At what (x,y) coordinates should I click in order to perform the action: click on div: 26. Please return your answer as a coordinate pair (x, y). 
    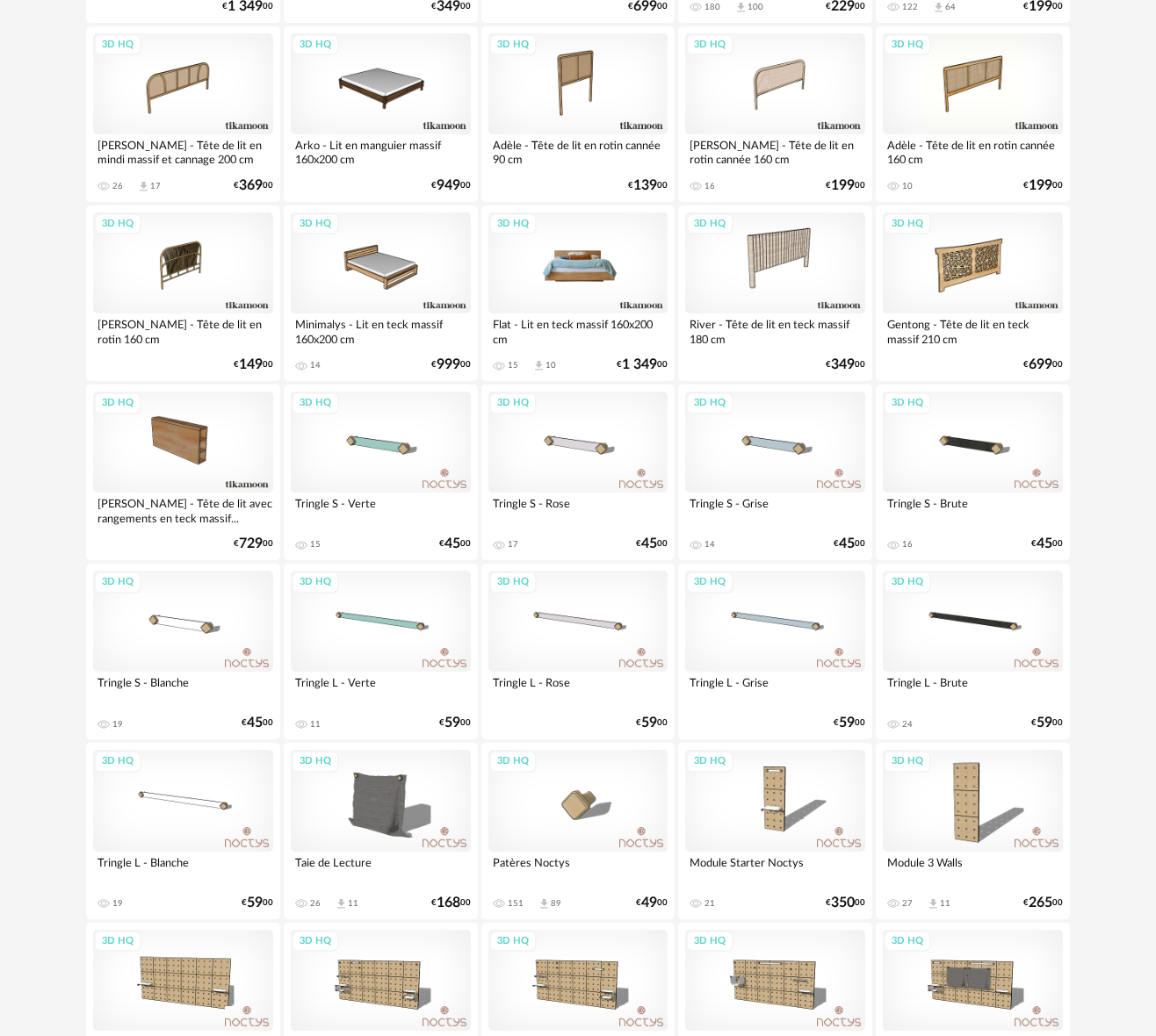
    Looking at the image, I should click on (117, 186).